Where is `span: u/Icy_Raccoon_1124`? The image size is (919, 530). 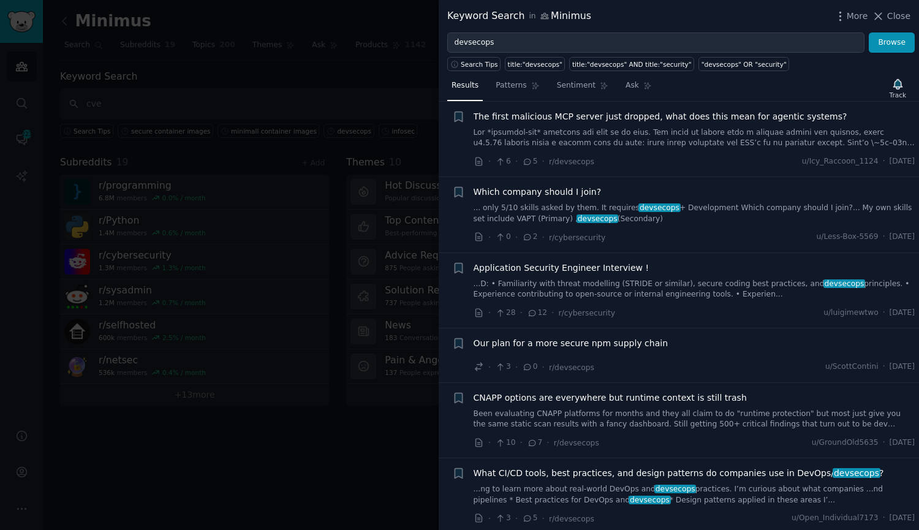 span: u/Icy_Raccoon_1124 is located at coordinates (840, 162).